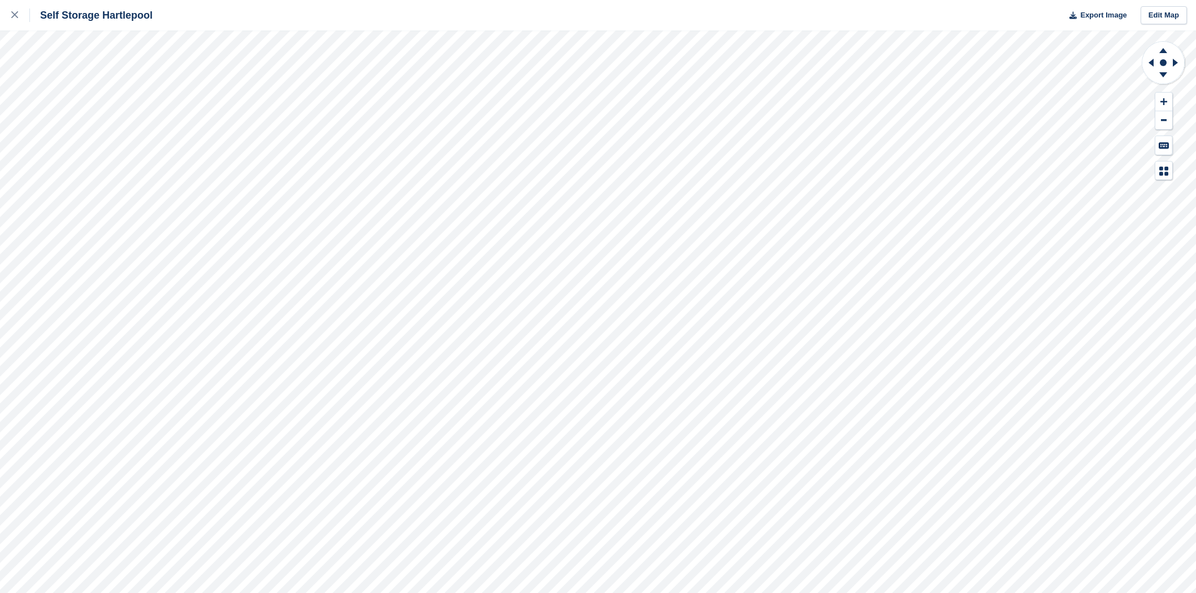 The width and height of the screenshot is (1196, 593). I want to click on button: Export Image, so click(1095, 15).